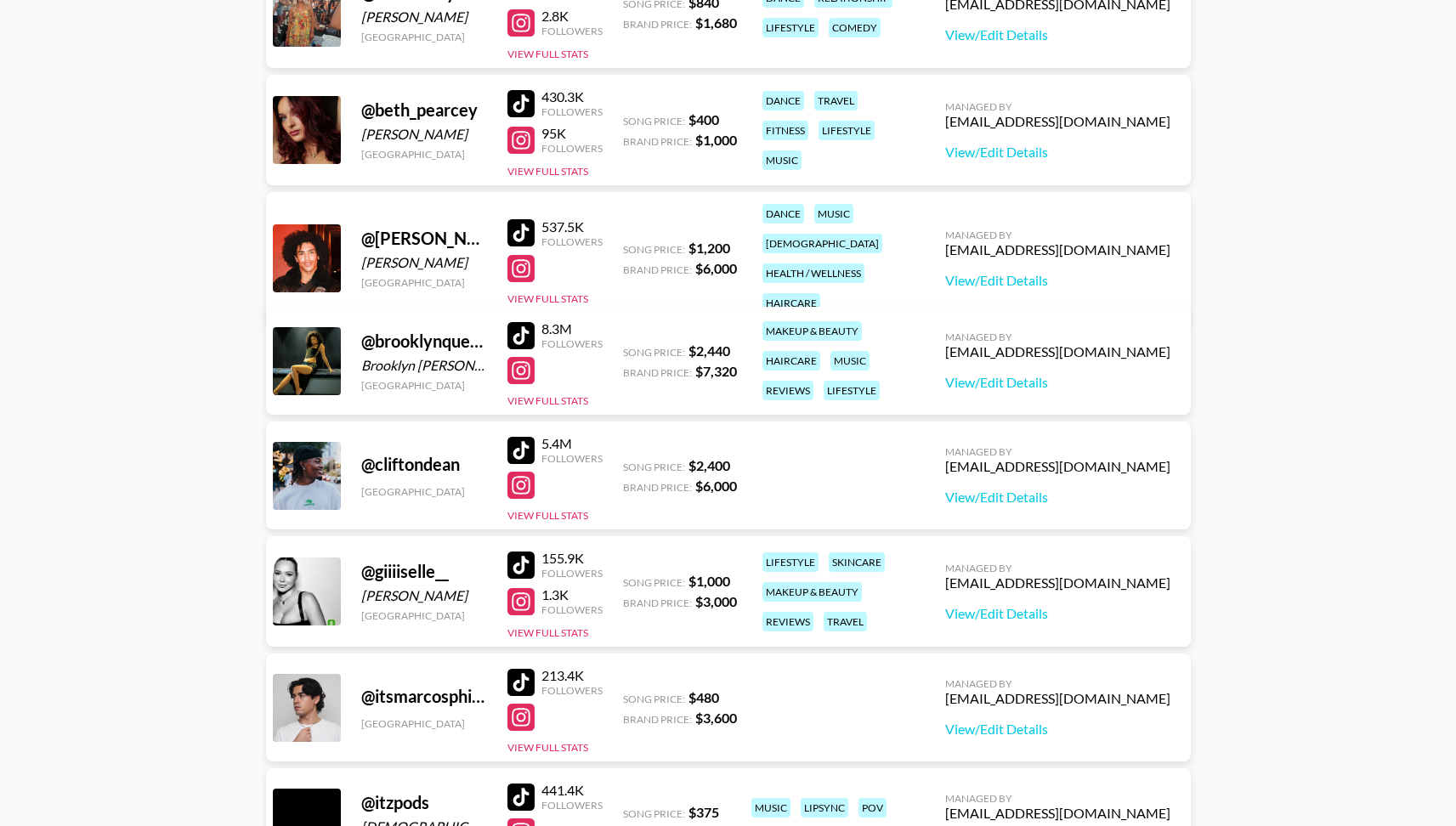  I want to click on div: @ beth_pearcey, so click(424, 109).